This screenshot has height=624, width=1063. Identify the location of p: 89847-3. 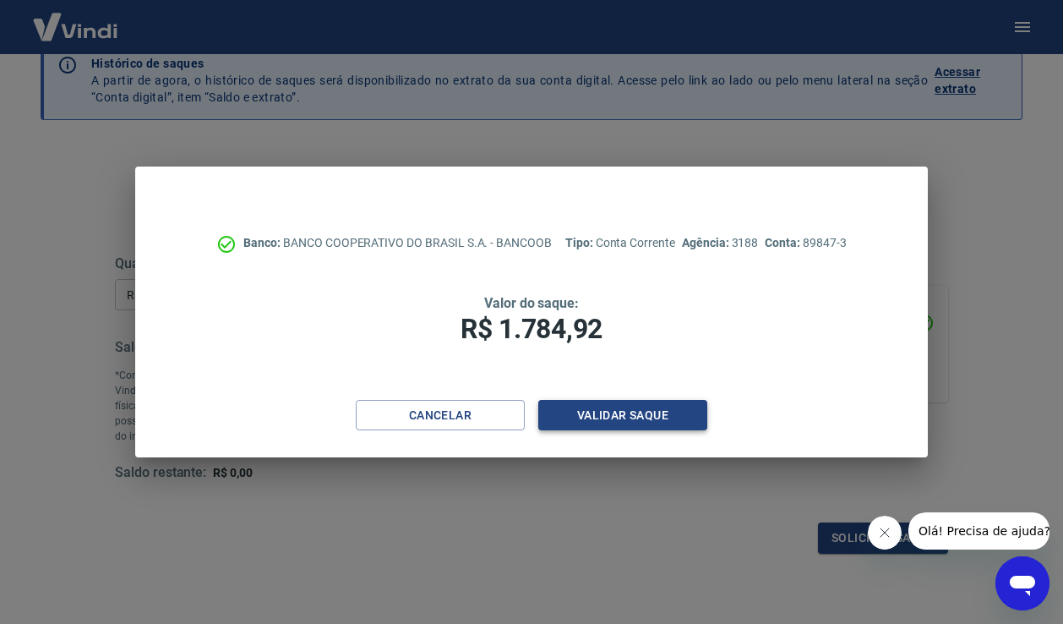
(805, 243).